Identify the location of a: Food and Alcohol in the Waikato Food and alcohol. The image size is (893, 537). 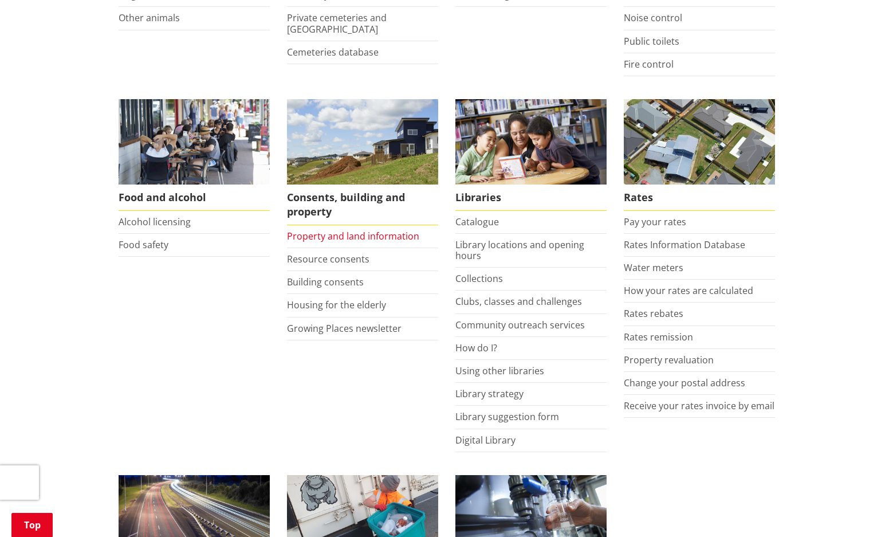
(194, 155).